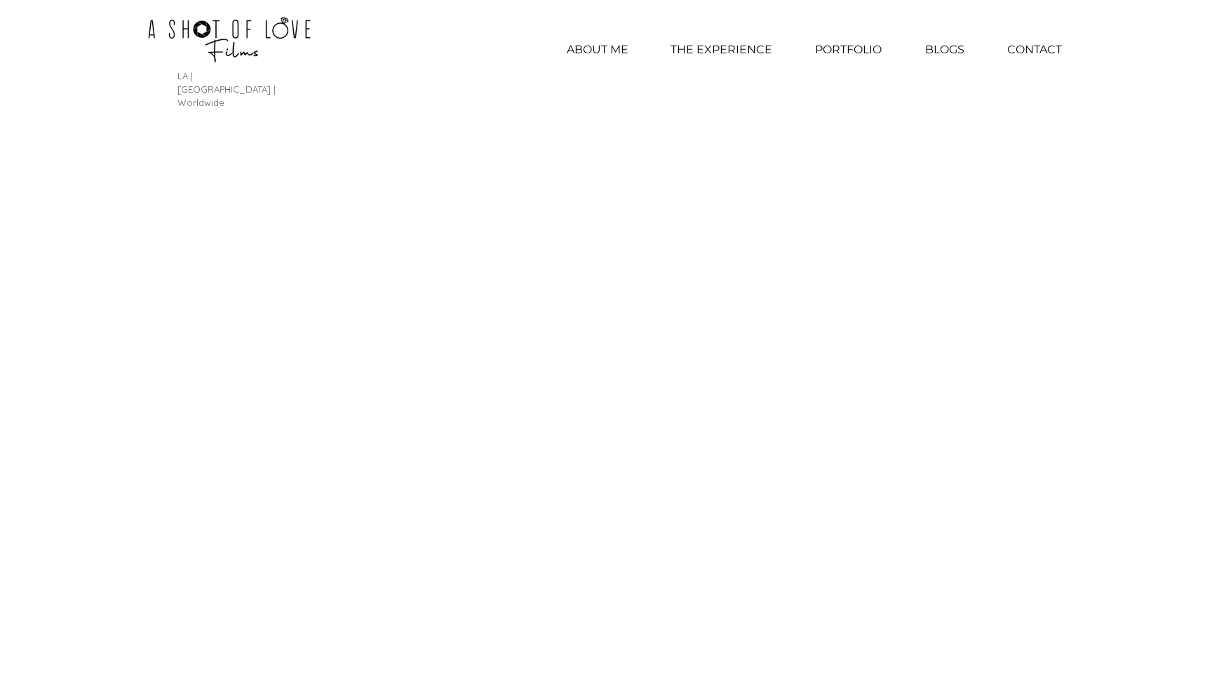 This screenshot has height=675, width=1212. I want to click on div: PORTFOLIO, so click(848, 50).